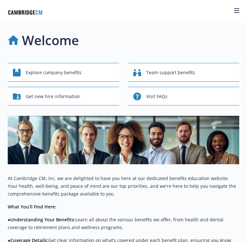 This screenshot has width=247, height=242. I want to click on strong: What You’ll Find Here:, so click(32, 206).